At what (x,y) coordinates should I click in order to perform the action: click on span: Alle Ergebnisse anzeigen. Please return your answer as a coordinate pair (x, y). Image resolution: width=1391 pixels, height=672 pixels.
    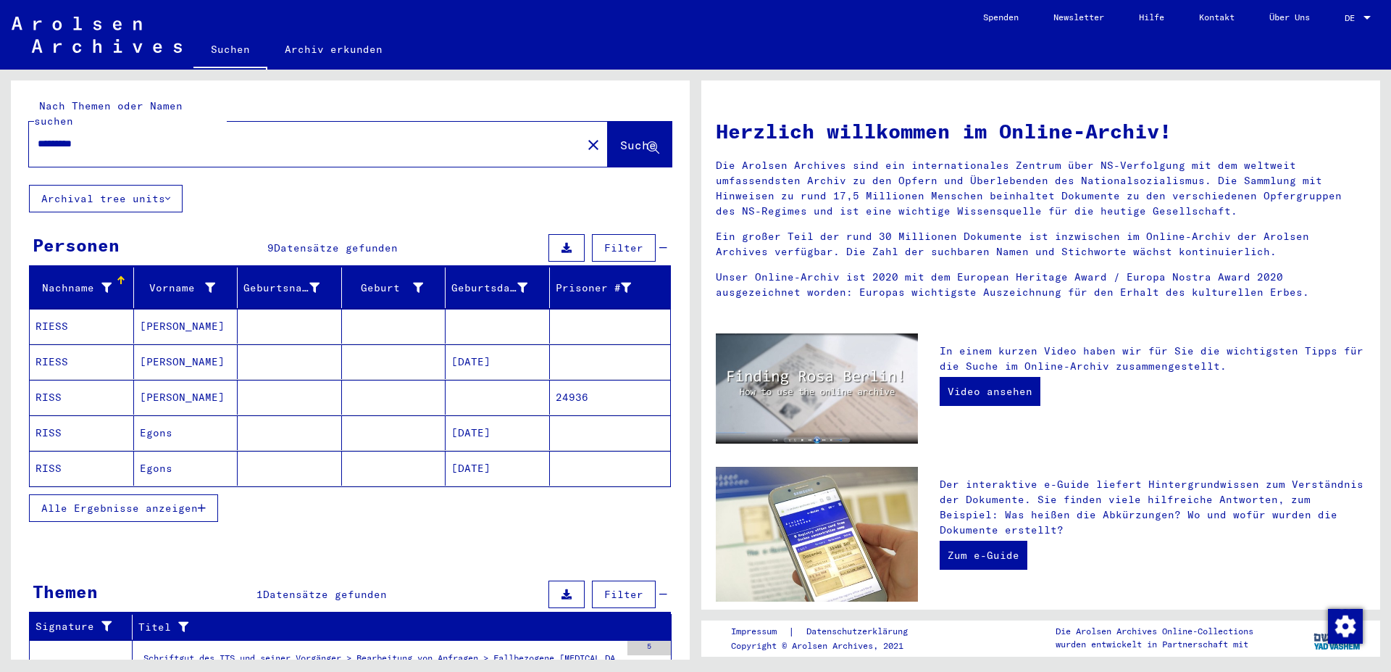
    Looking at the image, I should click on (120, 508).